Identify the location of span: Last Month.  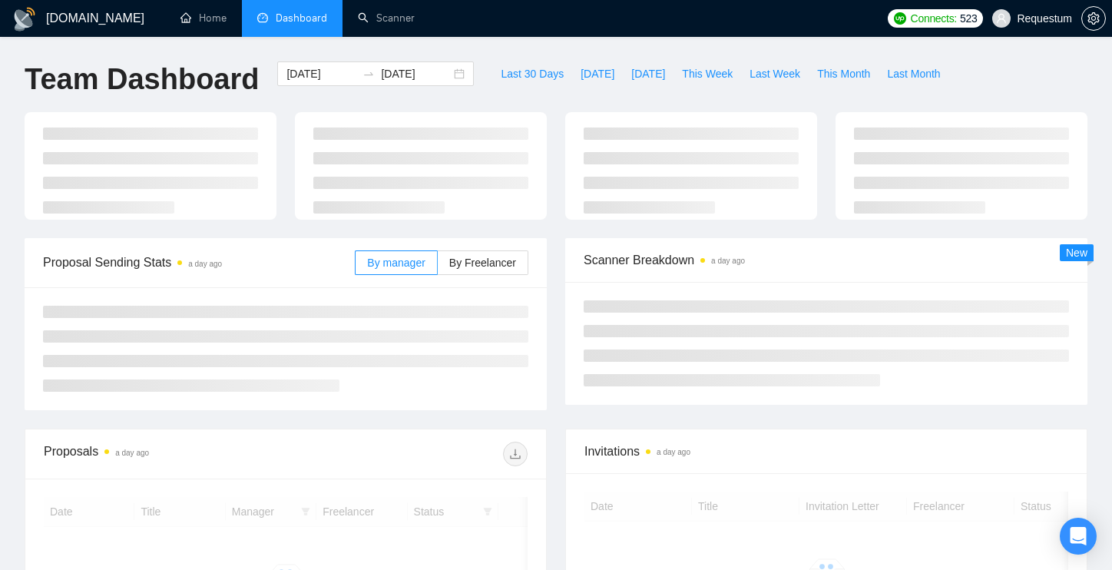
(913, 74).